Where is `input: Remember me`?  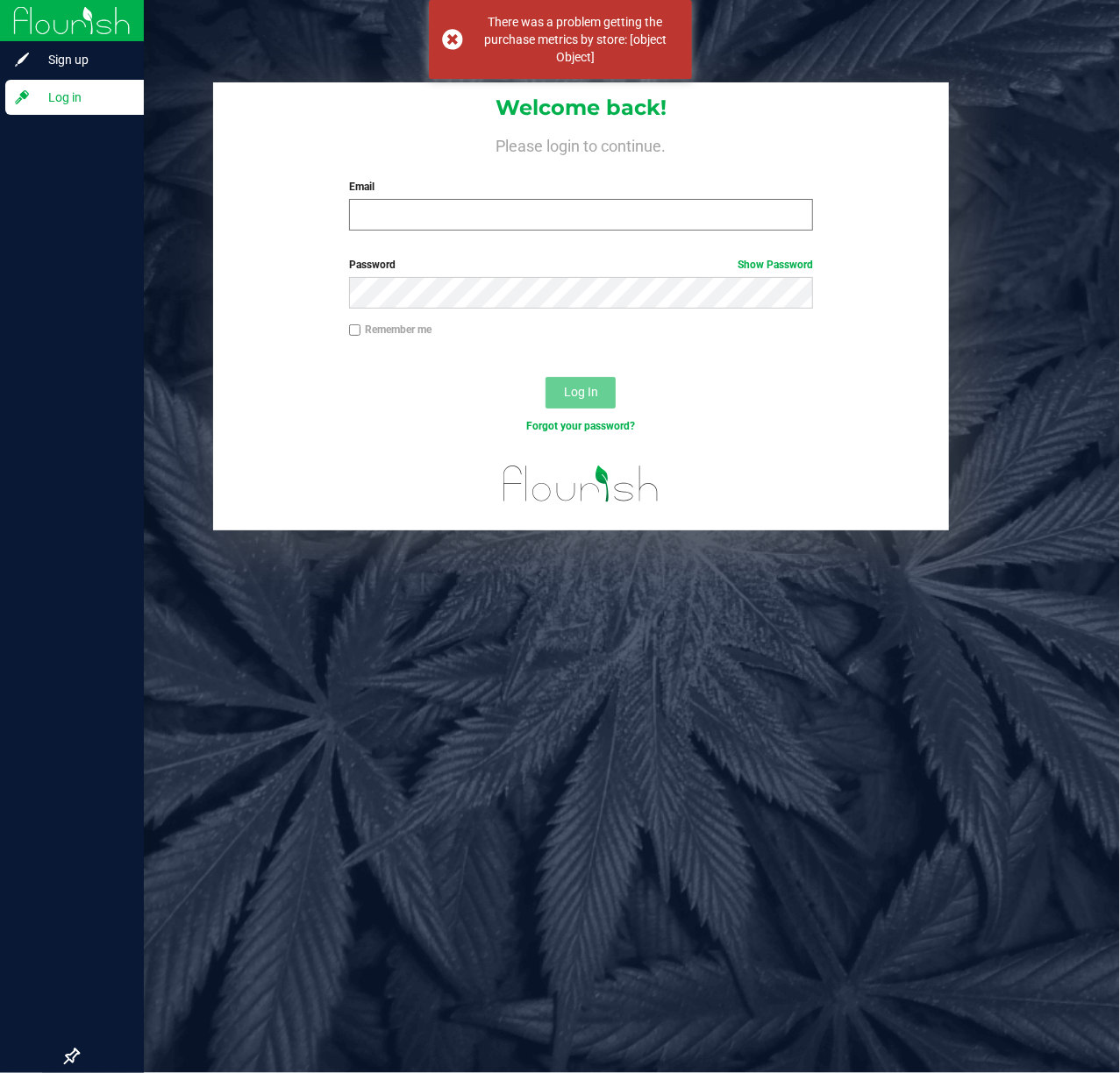
input: Remember me is located at coordinates (355, 331).